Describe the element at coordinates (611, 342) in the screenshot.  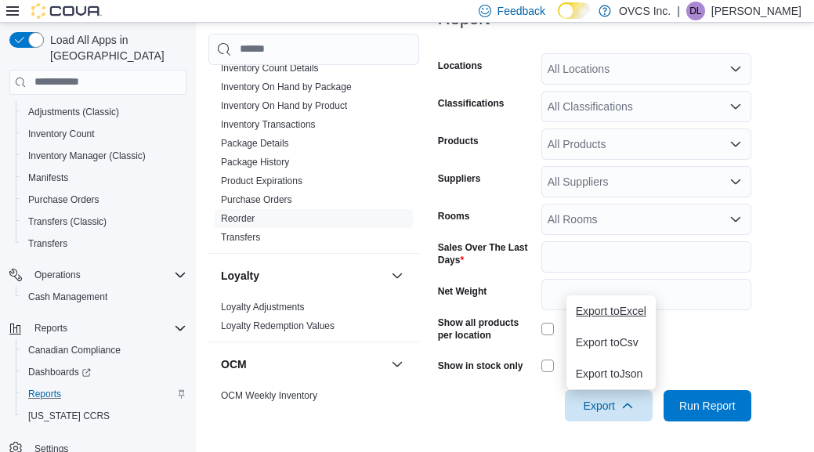
I see `button: Export toCsv` at that location.